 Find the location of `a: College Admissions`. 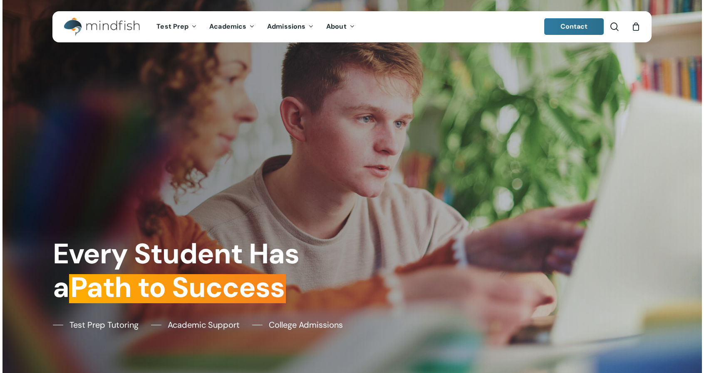

a: College Admissions is located at coordinates (297, 325).